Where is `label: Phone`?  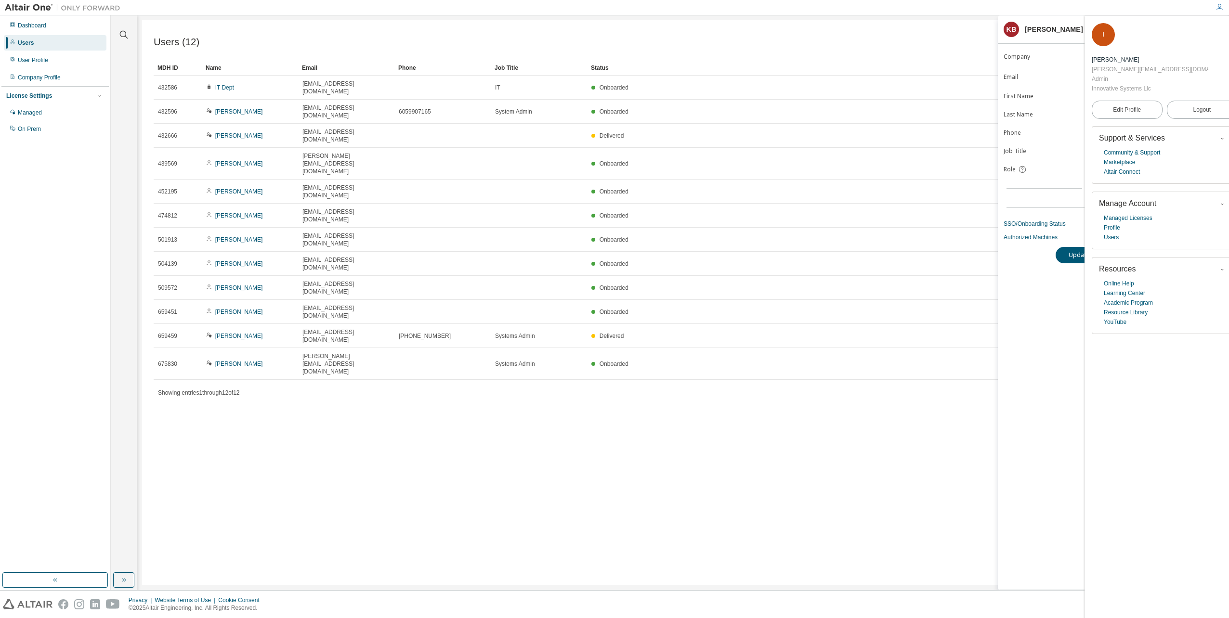 label: Phone is located at coordinates (1047, 133).